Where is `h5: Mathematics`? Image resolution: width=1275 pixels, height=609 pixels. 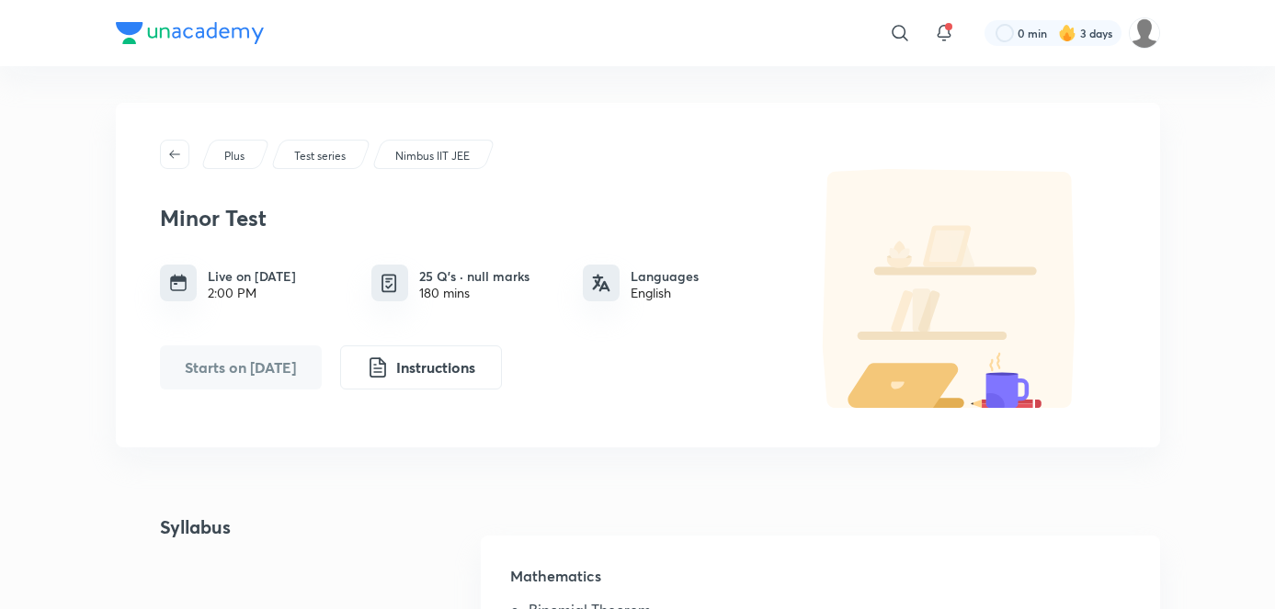 h5: Mathematics is located at coordinates (820, 584).